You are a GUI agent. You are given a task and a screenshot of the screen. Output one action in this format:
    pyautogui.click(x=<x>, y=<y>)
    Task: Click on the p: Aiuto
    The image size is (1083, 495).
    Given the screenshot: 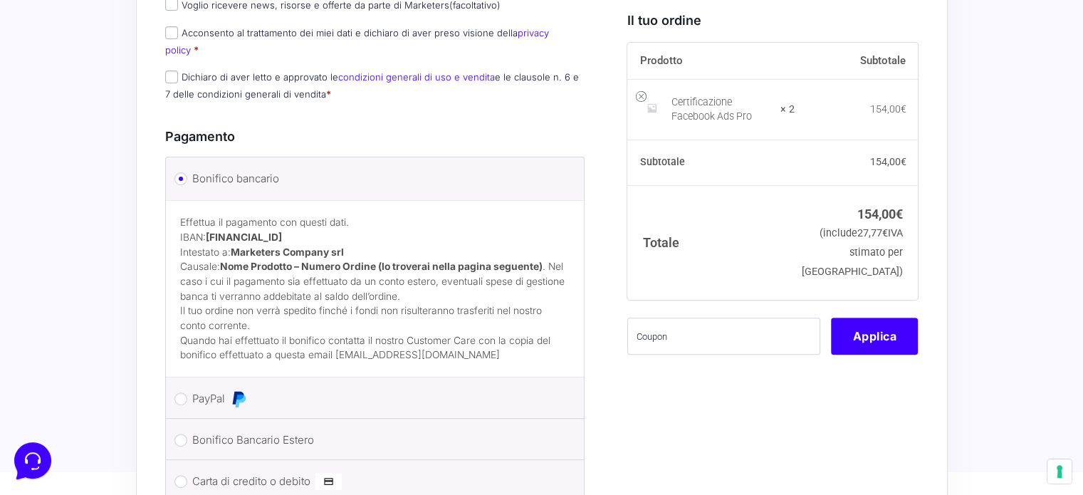 What is the action you would take?
    pyautogui.click(x=229, y=390)
    